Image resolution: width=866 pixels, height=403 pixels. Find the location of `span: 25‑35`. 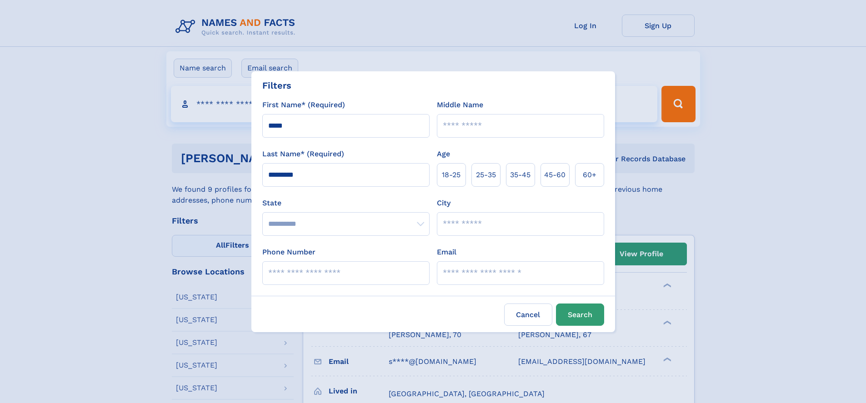

span: 25‑35 is located at coordinates (486, 175).